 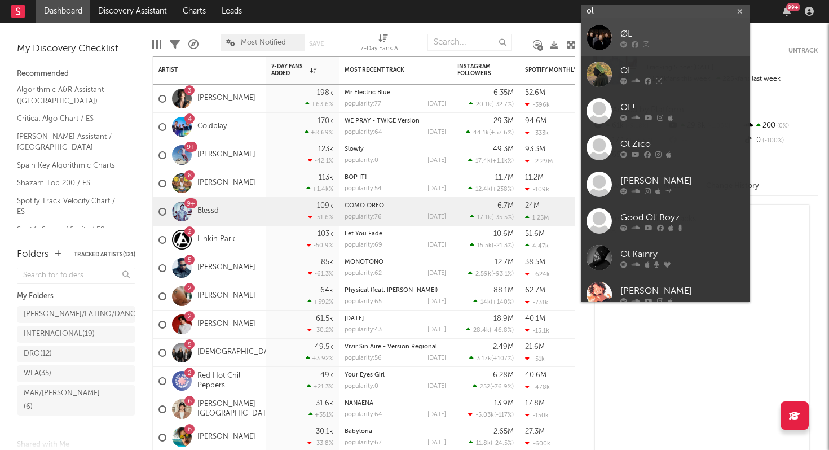 What do you see at coordinates (503, 245) in the screenshot?
I see `span: -21.3 %` at bounding box center [503, 245].